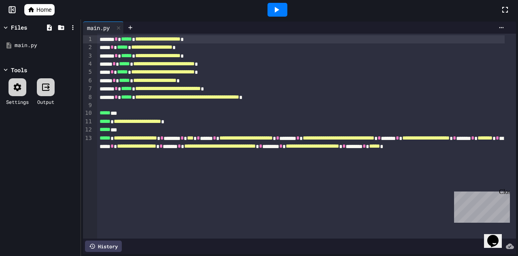 The image size is (518, 256). Describe the element at coordinates (88, 146) in the screenshot. I see `div: 13` at that location.